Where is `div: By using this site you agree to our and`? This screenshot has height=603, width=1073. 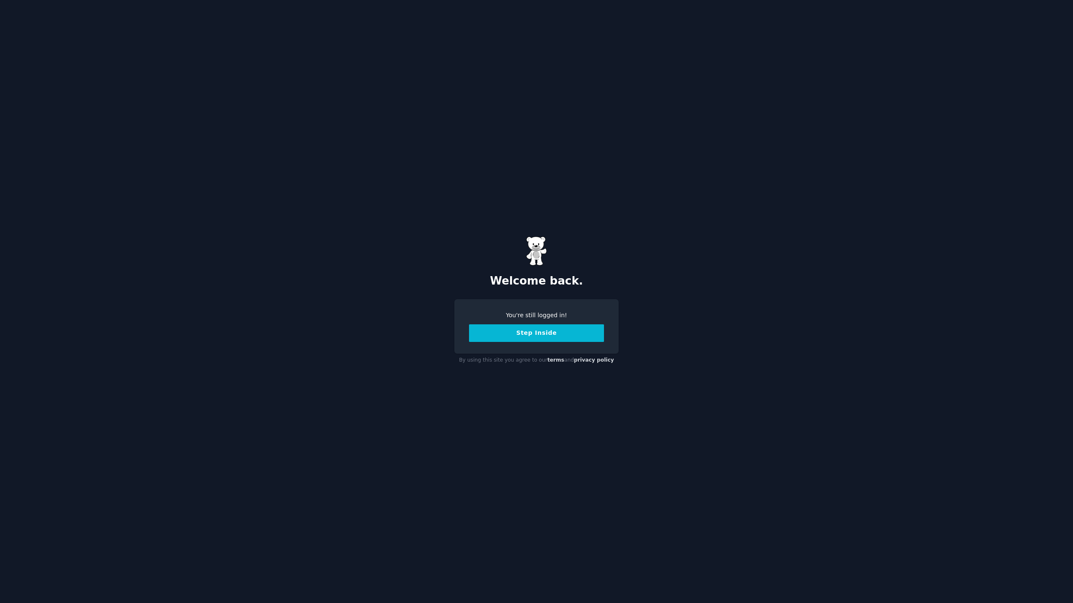
div: By using this site you agree to our and is located at coordinates (537, 360).